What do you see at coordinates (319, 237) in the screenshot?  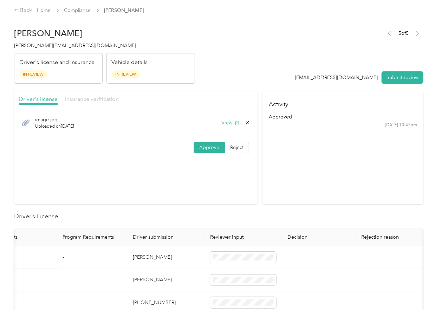 I see `th: Decision` at bounding box center [319, 237].